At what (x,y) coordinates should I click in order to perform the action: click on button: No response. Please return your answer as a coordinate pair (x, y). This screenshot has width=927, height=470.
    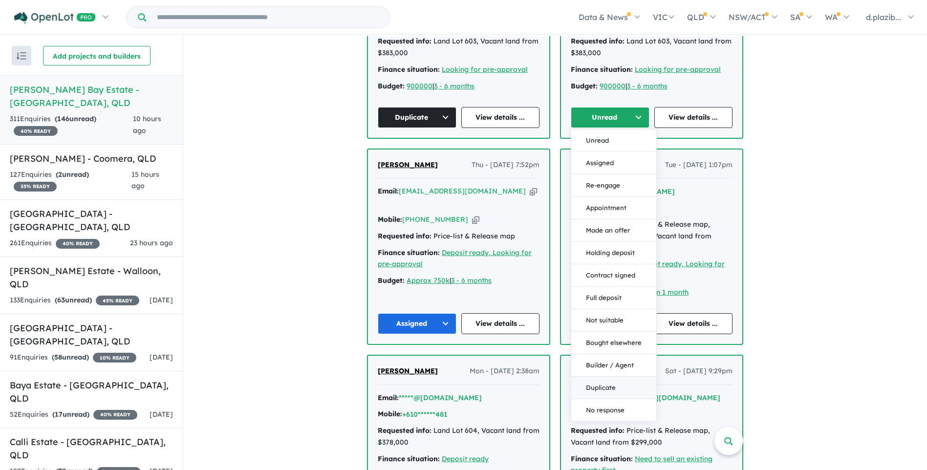
    Looking at the image, I should click on (614, 410).